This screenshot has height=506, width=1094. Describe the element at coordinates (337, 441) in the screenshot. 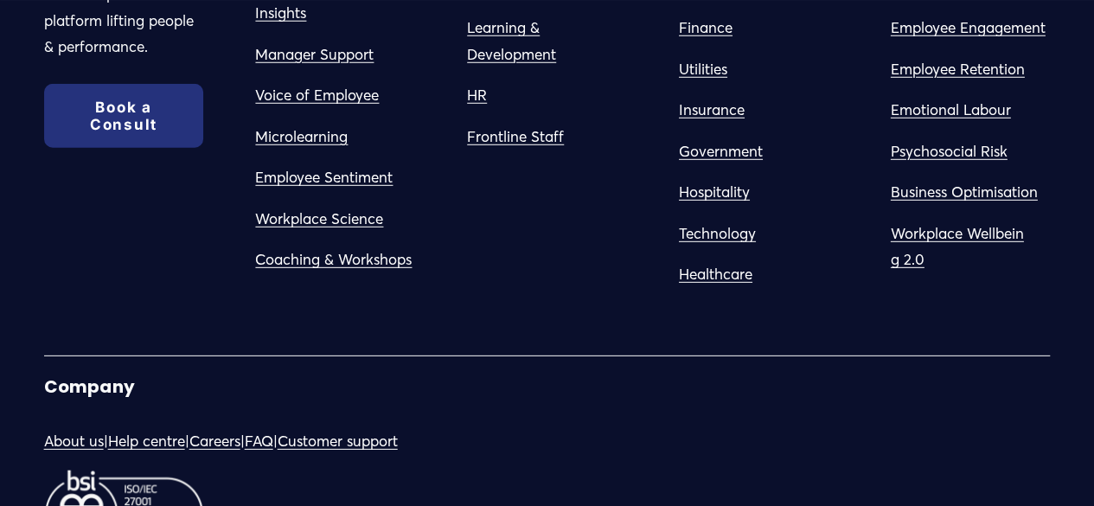

I see `a: Customer support` at that location.